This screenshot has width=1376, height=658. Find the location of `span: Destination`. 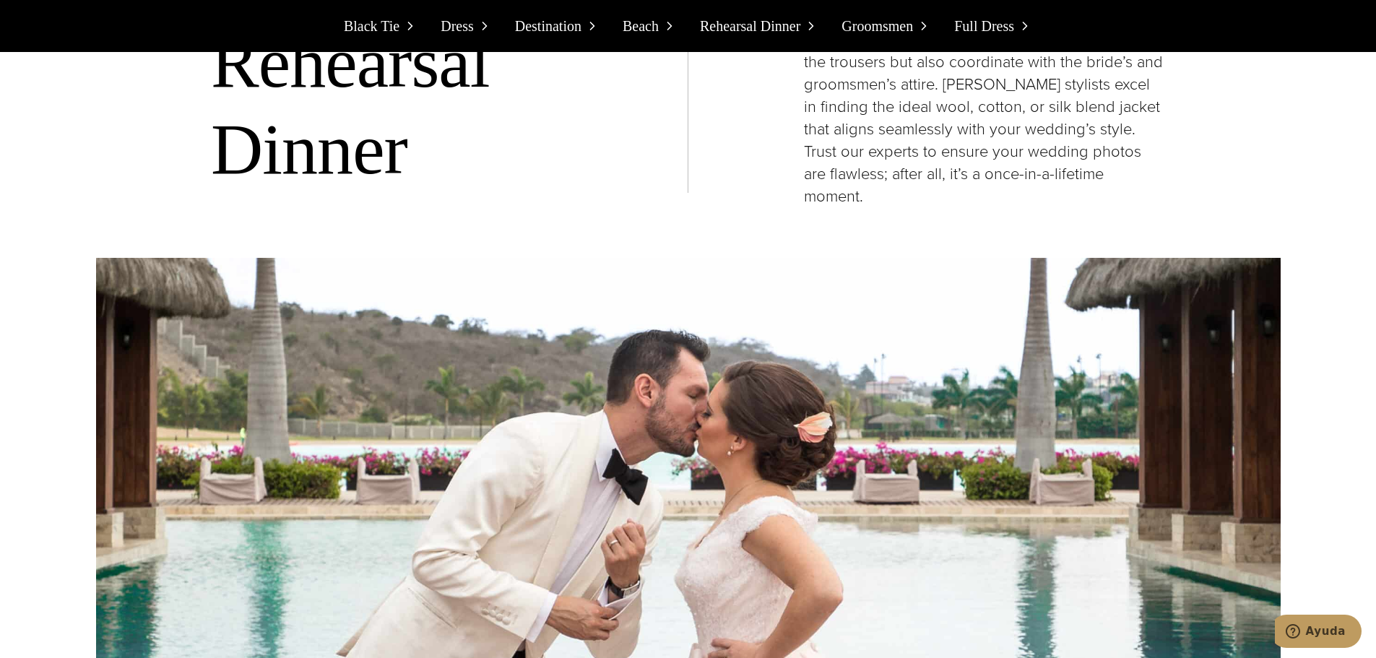

span: Destination is located at coordinates (548, 26).